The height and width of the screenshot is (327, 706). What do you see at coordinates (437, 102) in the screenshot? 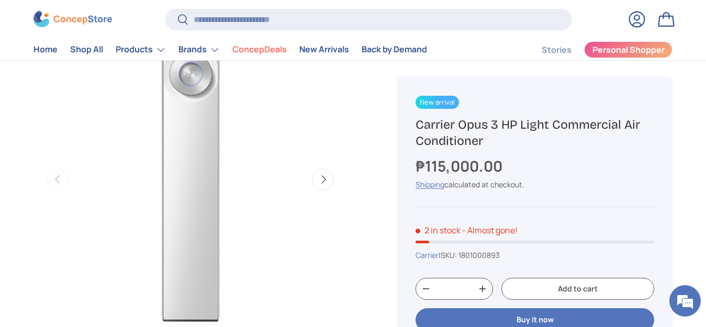
I see `span: New arrival` at bounding box center [437, 102].